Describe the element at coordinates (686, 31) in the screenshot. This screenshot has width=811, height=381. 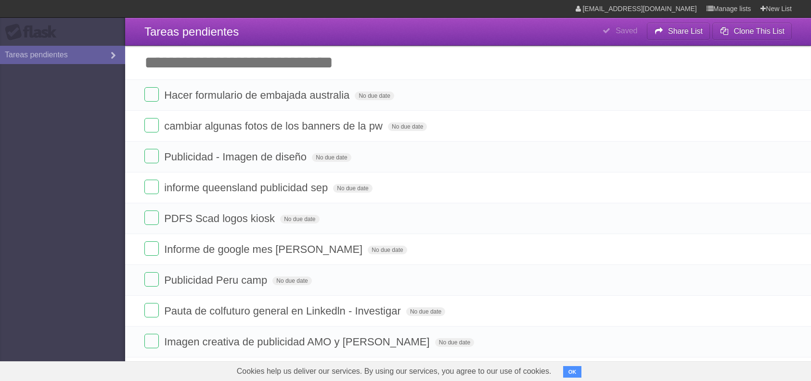
I see `b: Share List` at that location.